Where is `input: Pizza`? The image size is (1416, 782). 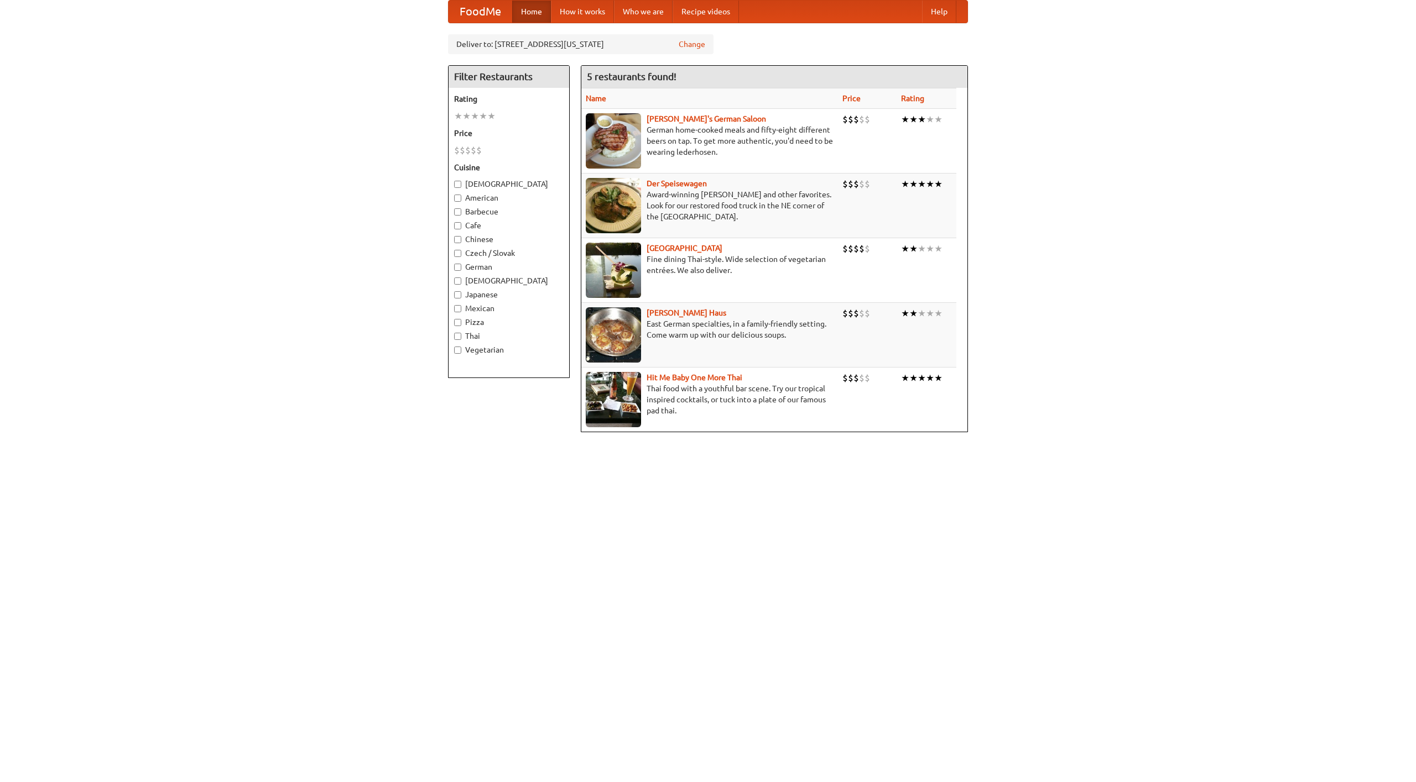 input: Pizza is located at coordinates (457, 322).